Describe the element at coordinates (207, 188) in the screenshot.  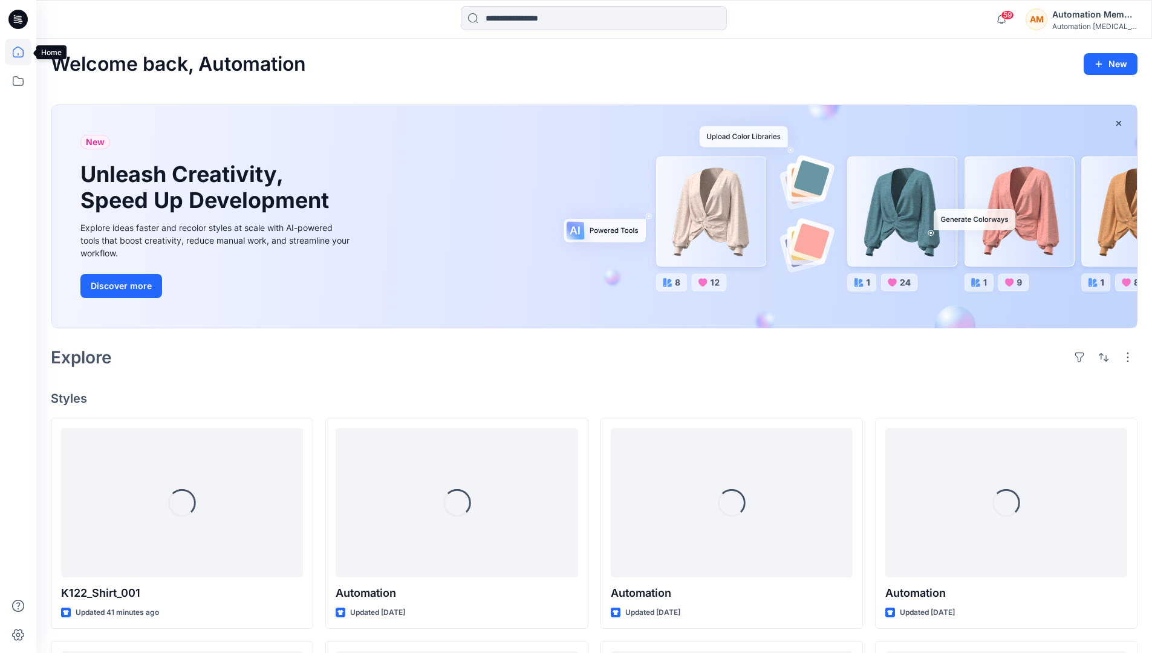
I see `h1: Unleash Creativity, Speed Up Development` at that location.